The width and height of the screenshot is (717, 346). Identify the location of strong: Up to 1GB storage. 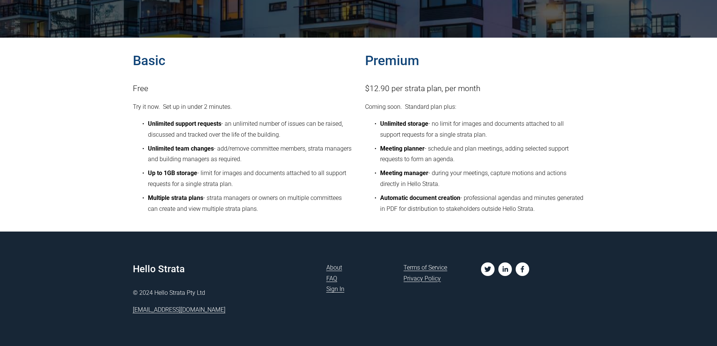
(172, 173).